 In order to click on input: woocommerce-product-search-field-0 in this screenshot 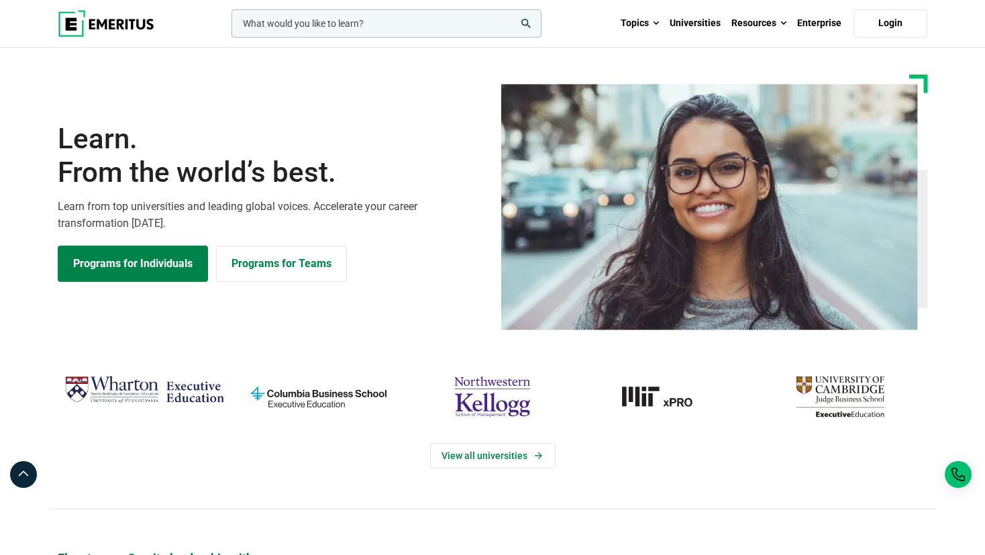, I will do `click(387, 23)`.